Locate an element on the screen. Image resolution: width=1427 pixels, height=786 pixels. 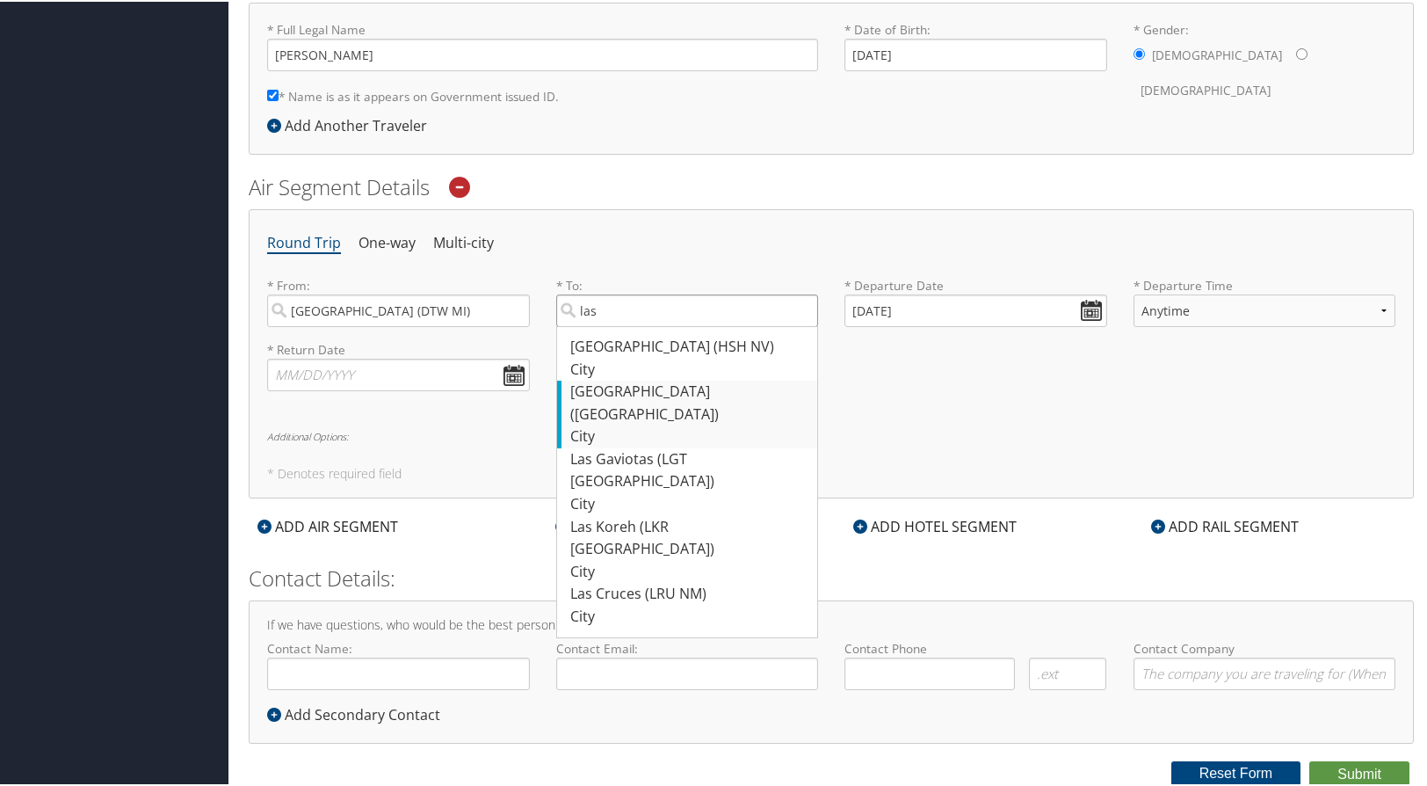
h5: * Denotes required field is located at coordinates (831, 472).